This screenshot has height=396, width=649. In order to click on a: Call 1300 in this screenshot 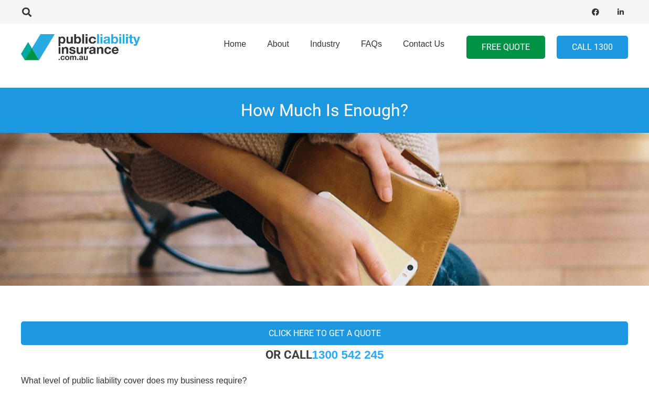, I will do `click(593, 47)`.